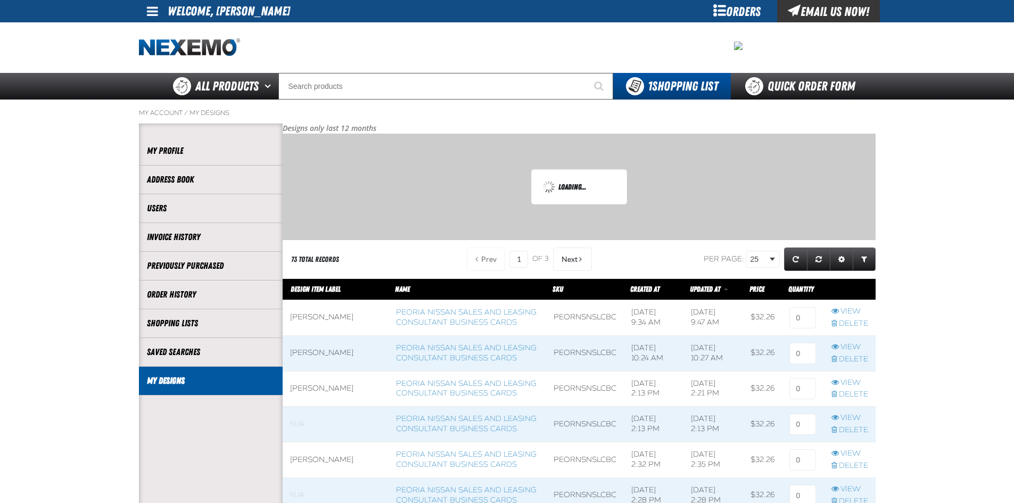  What do you see at coordinates (600, 86) in the screenshot?
I see `button: Start Searching` at bounding box center [600, 86].